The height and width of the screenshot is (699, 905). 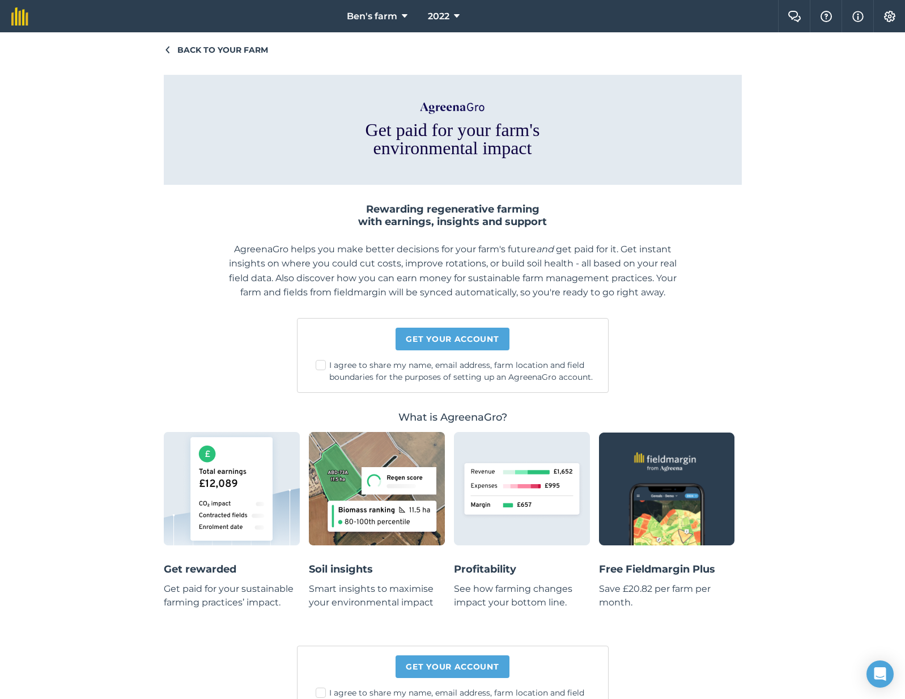 I want to click on h4: Get rewarded, so click(x=232, y=569).